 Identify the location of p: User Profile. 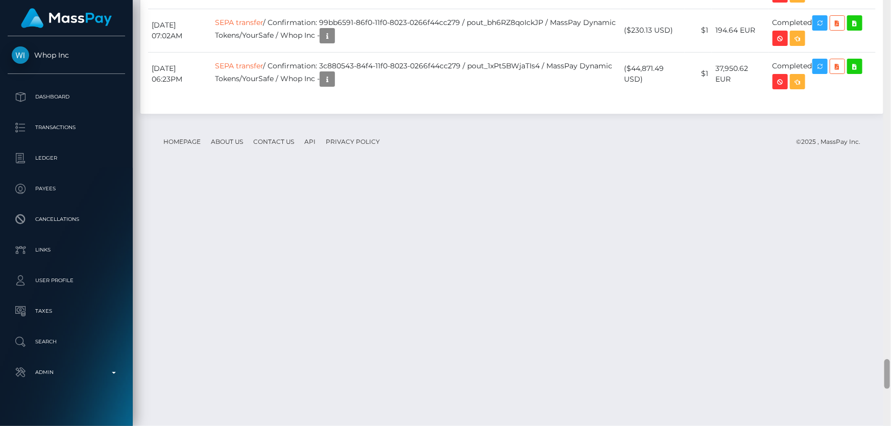
(66, 281).